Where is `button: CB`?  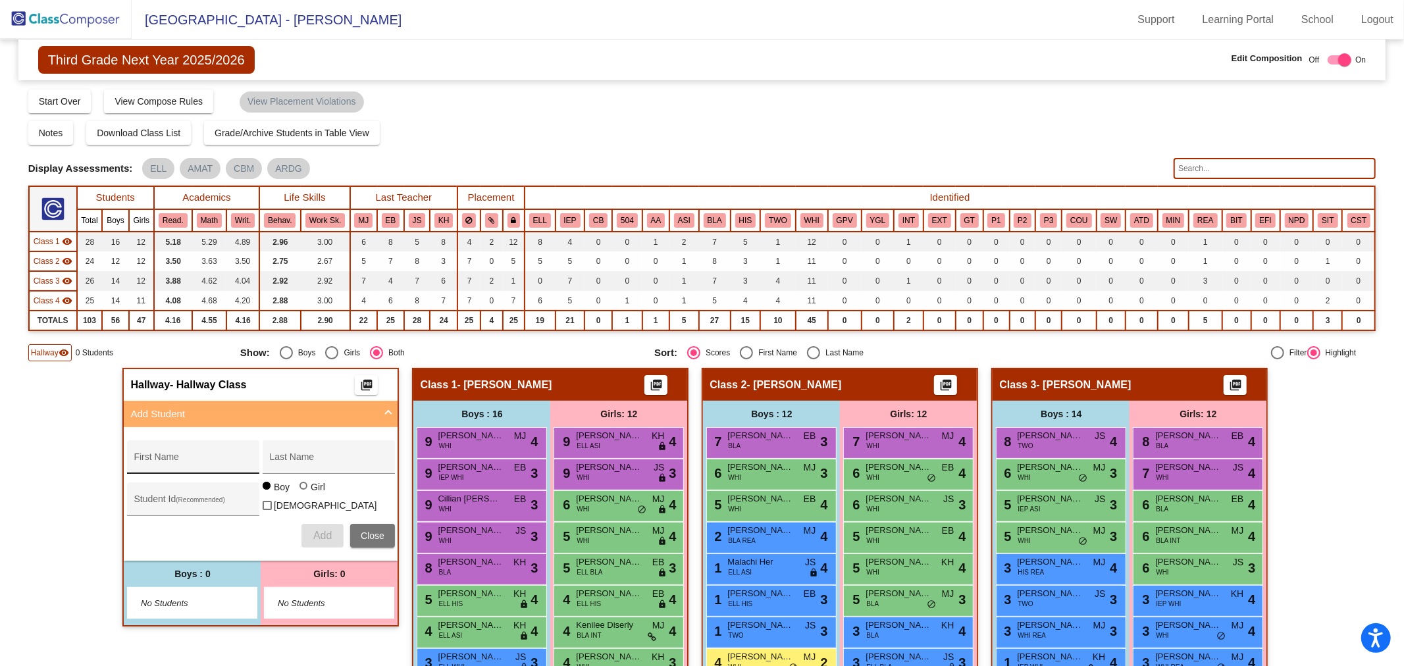
button: CB is located at coordinates (598, 220).